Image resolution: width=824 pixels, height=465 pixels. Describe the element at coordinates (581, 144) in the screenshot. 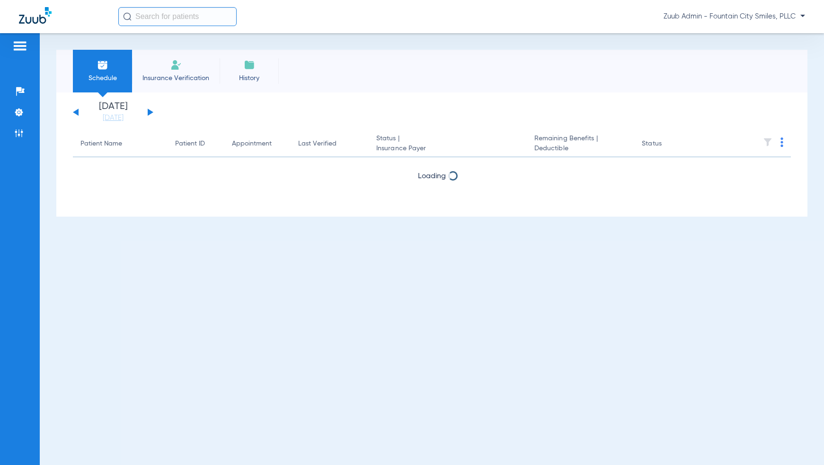

I see `th: Remaining Benefits |` at that location.